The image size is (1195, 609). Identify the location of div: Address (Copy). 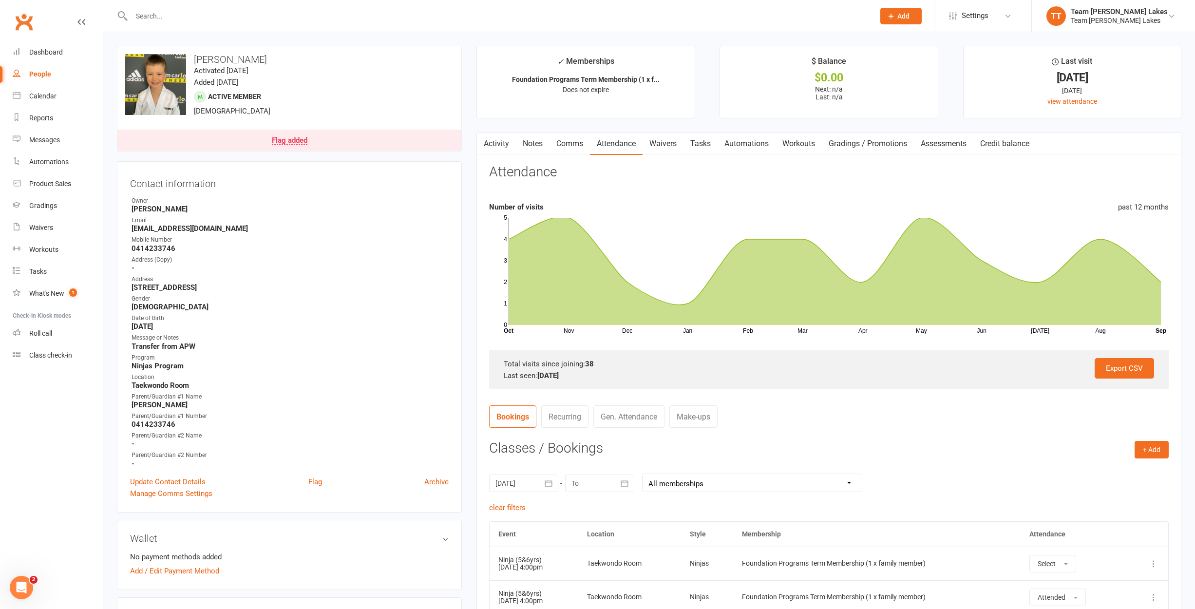
(290, 260).